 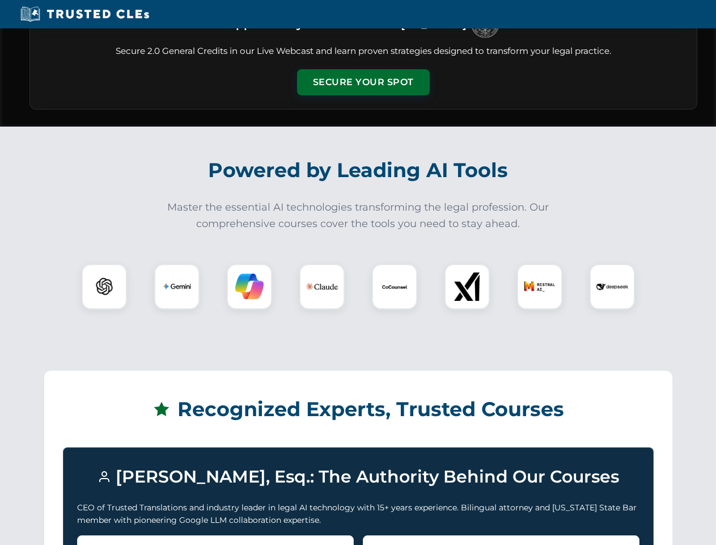 What do you see at coordinates (177, 286) in the screenshot?
I see `div: Gemini` at bounding box center [177, 286].